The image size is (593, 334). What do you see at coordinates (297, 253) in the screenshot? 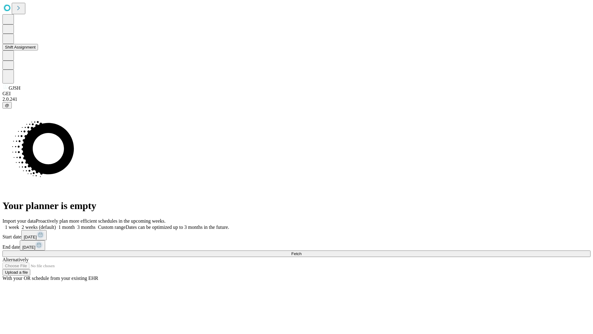
I see `button: Fetch` at bounding box center [297, 253].